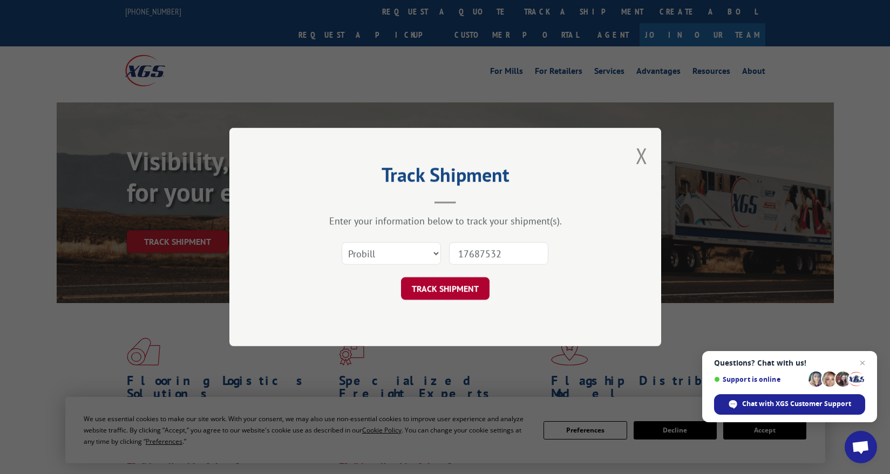 The width and height of the screenshot is (890, 474). I want to click on span: Questions? Chat with us!, so click(790, 363).